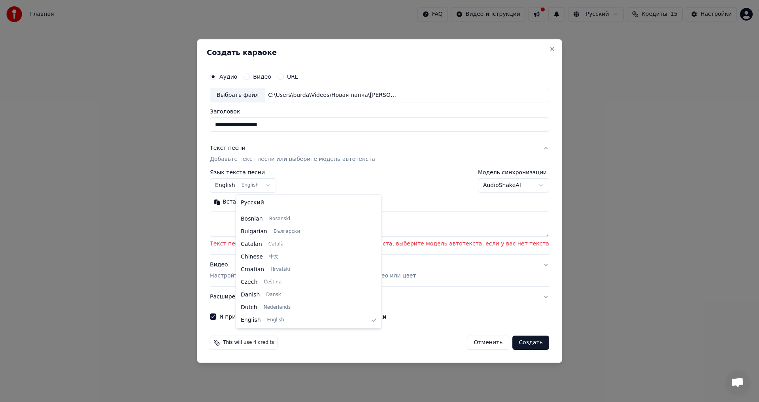 This screenshot has height=402, width=759. Describe the element at coordinates (273, 295) in the screenshot. I see `span: Dansk` at that location.